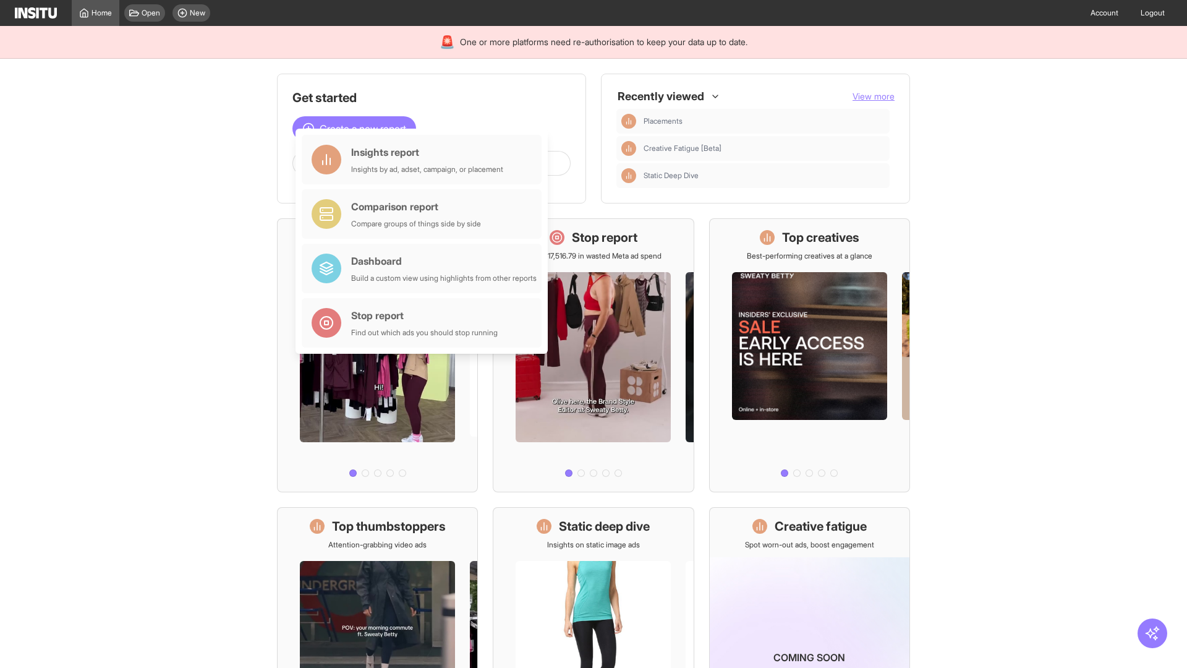 Image resolution: width=1187 pixels, height=668 pixels. I want to click on a: What's live nowSee all active ads instantly, so click(377, 355).